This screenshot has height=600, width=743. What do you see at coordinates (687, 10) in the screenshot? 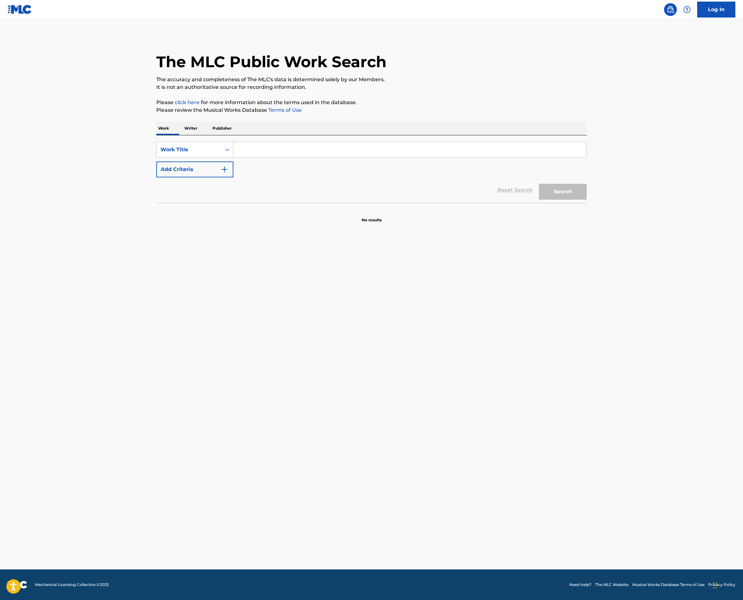
I see `div: Help` at bounding box center [687, 10].